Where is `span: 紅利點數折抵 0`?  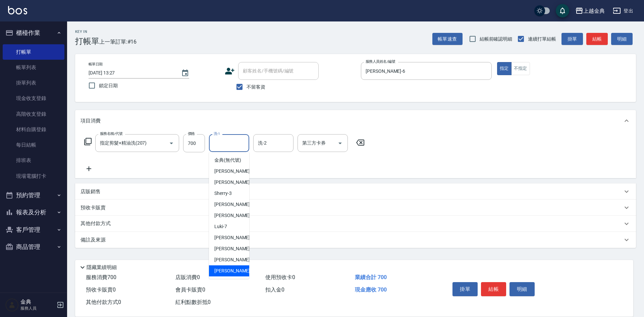 span: 紅利點數折抵 0 is located at coordinates (193, 302).